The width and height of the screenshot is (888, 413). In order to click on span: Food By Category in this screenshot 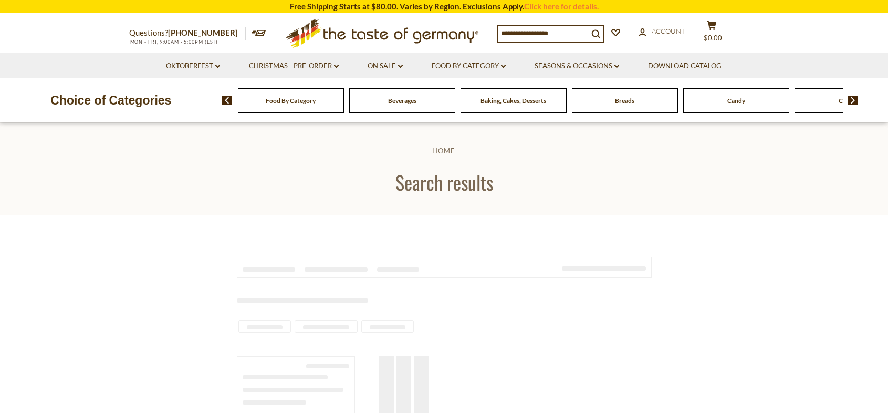, I will do `click(290, 100)`.